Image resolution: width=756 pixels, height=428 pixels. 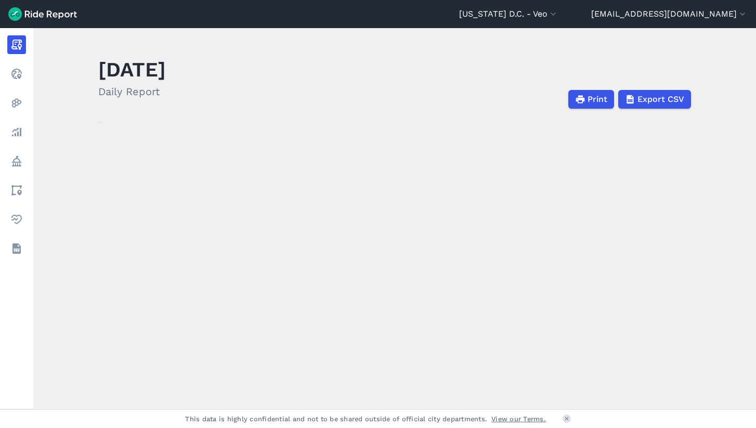 I want to click on button: Print, so click(x=591, y=99).